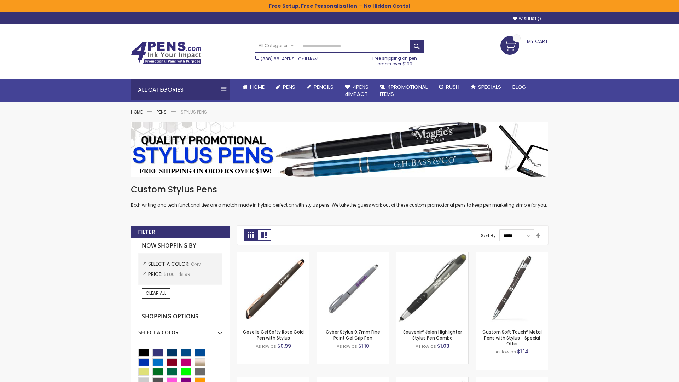 The image size is (679, 382). What do you see at coordinates (449, 87) in the screenshot?
I see `a: Rush` at bounding box center [449, 87].